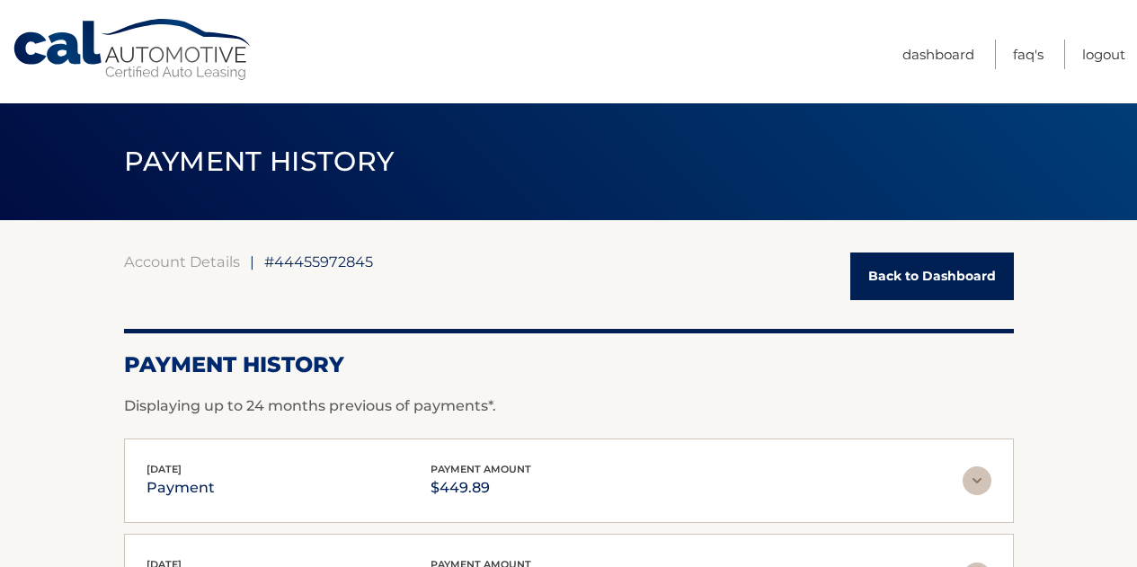 The image size is (1137, 567). What do you see at coordinates (938, 54) in the screenshot?
I see `a: Dashboard` at bounding box center [938, 54].